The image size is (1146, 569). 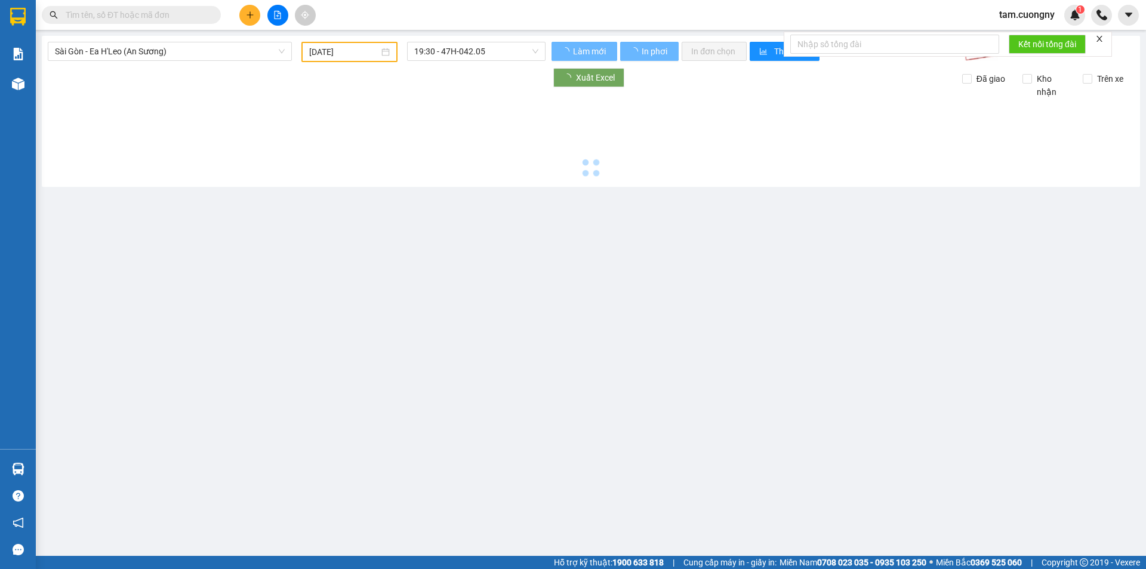 What do you see at coordinates (655, 51) in the screenshot?
I see `span: In phơi` at bounding box center [655, 51].